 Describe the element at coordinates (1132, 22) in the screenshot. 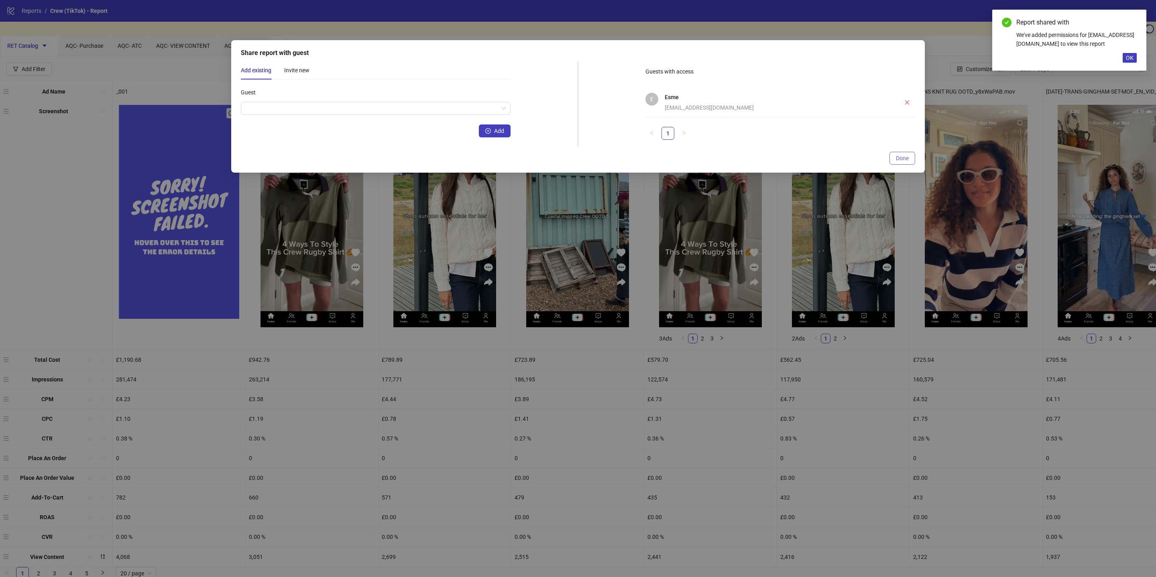

I see `a: Close` at that location.